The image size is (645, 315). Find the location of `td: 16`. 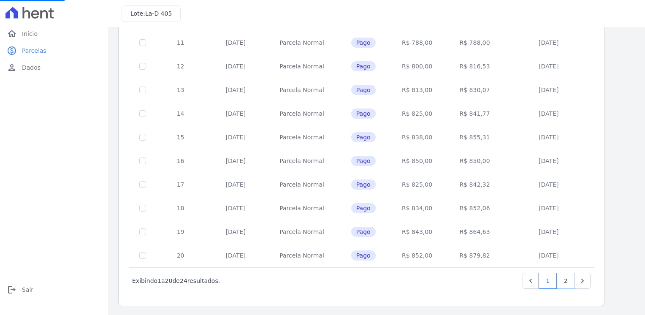

td: 16 is located at coordinates (180, 161).